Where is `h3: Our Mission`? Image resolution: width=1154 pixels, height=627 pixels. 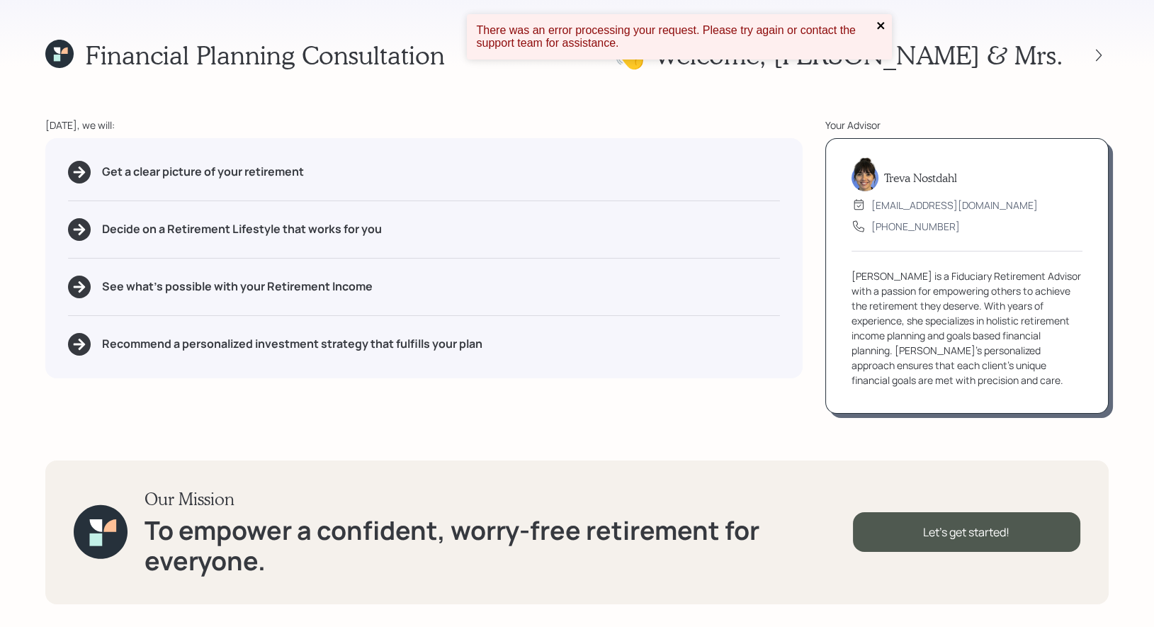
h3: Our Mission is located at coordinates (498, 499).